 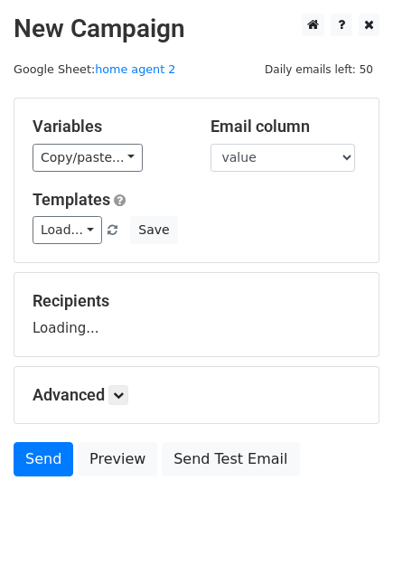 What do you see at coordinates (154, 229) in the screenshot?
I see `button: Save` at bounding box center [154, 229].